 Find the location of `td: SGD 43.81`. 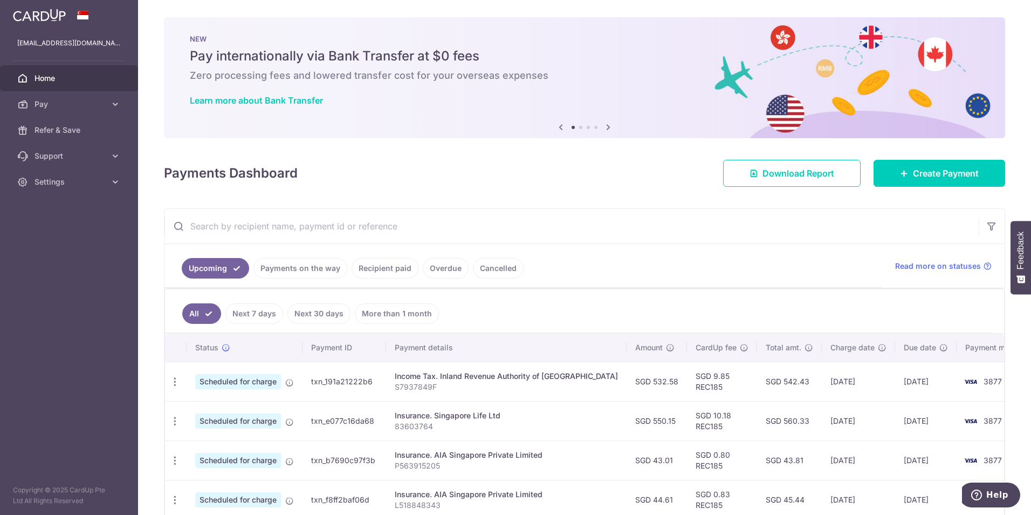

td: SGD 43.81 is located at coordinates (790, 460).